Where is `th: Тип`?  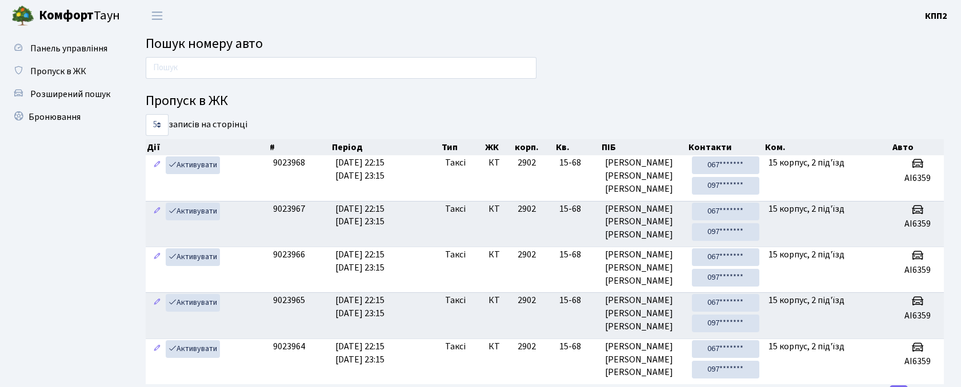
th: Тип is located at coordinates (462, 147).